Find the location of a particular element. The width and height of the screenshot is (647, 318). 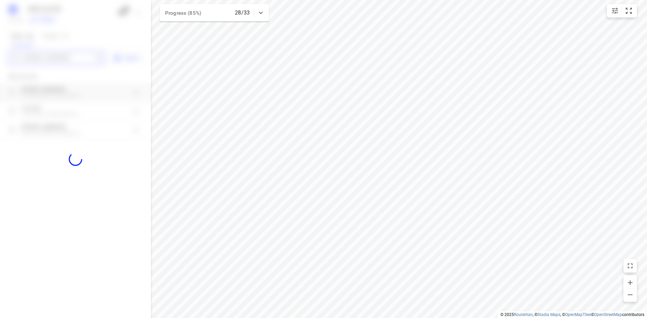

a: OpenStreetMap is located at coordinates (608, 315).